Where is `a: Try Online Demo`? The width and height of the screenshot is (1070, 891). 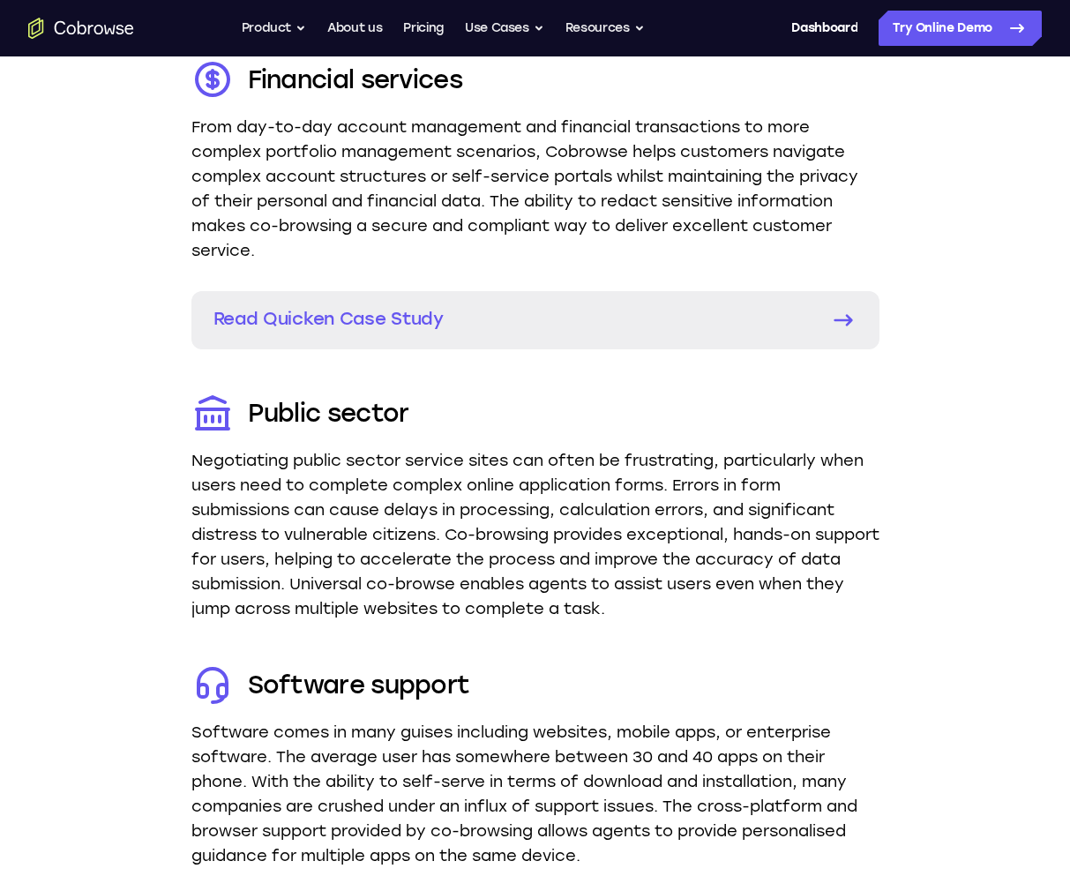
a: Try Online Demo is located at coordinates (959, 28).